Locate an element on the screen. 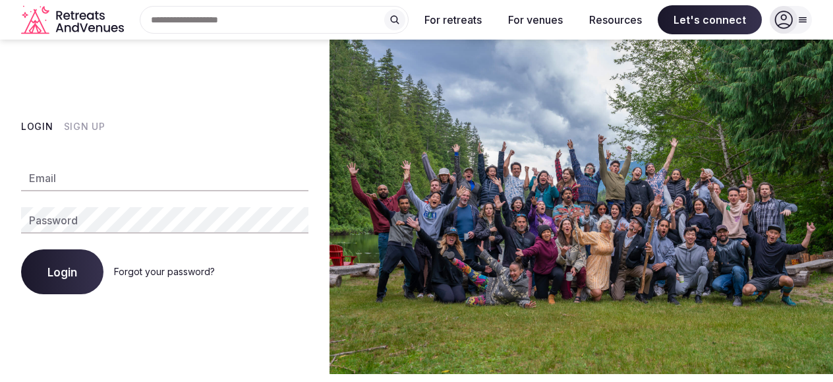 The height and width of the screenshot is (382, 833). button: Sign Up is located at coordinates (84, 127).